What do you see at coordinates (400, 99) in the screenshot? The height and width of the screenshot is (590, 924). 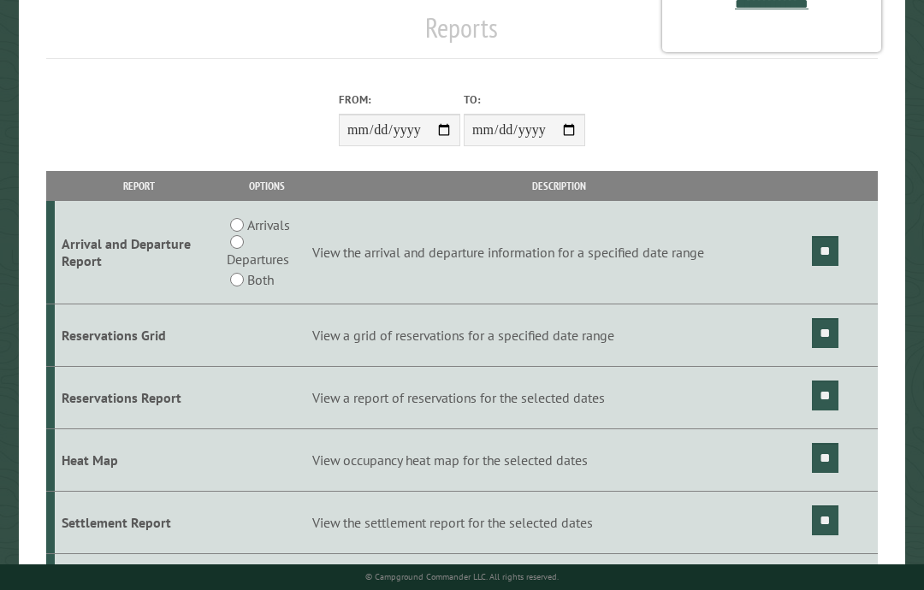 I see `label: From:` at bounding box center [400, 99].